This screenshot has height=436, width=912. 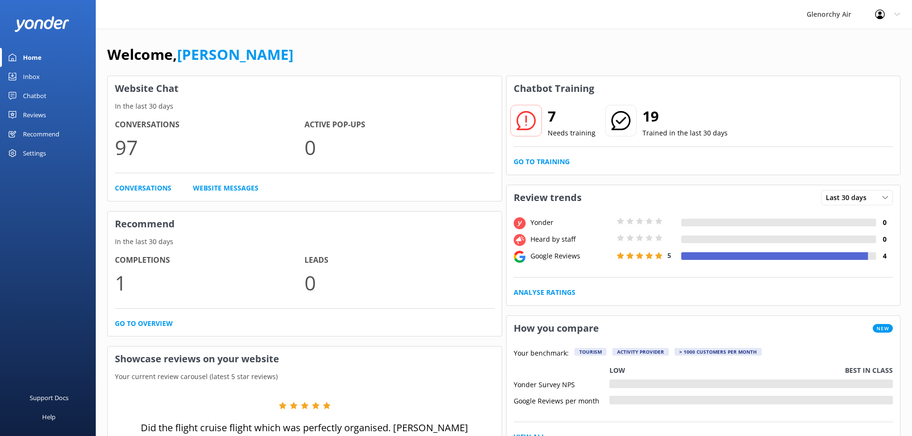 I want to click on h4: Leads, so click(x=399, y=261).